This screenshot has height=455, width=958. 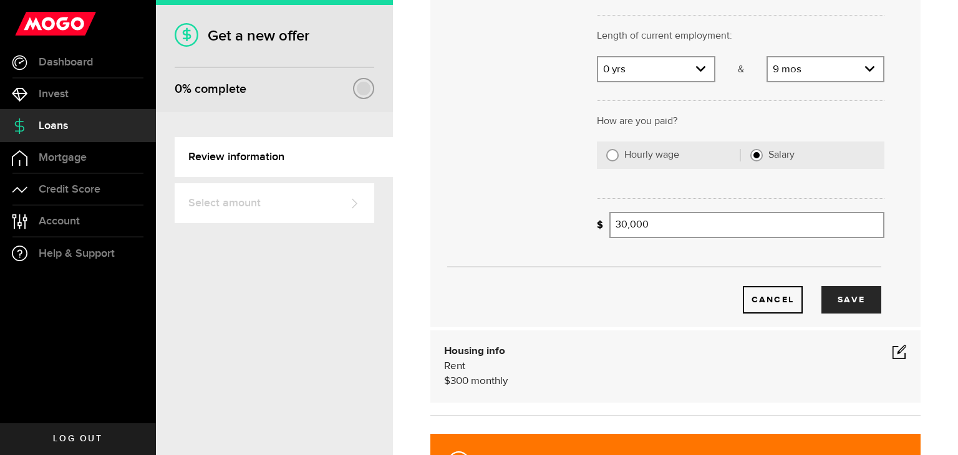 What do you see at coordinates (612, 155) in the screenshot?
I see `input: Hourly wage` at bounding box center [612, 155].